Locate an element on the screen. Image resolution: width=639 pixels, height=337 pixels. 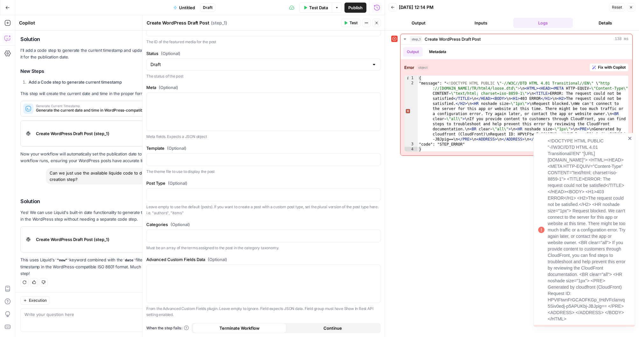
span: Error, read annotations row 2 is located at coordinates (407, 83).